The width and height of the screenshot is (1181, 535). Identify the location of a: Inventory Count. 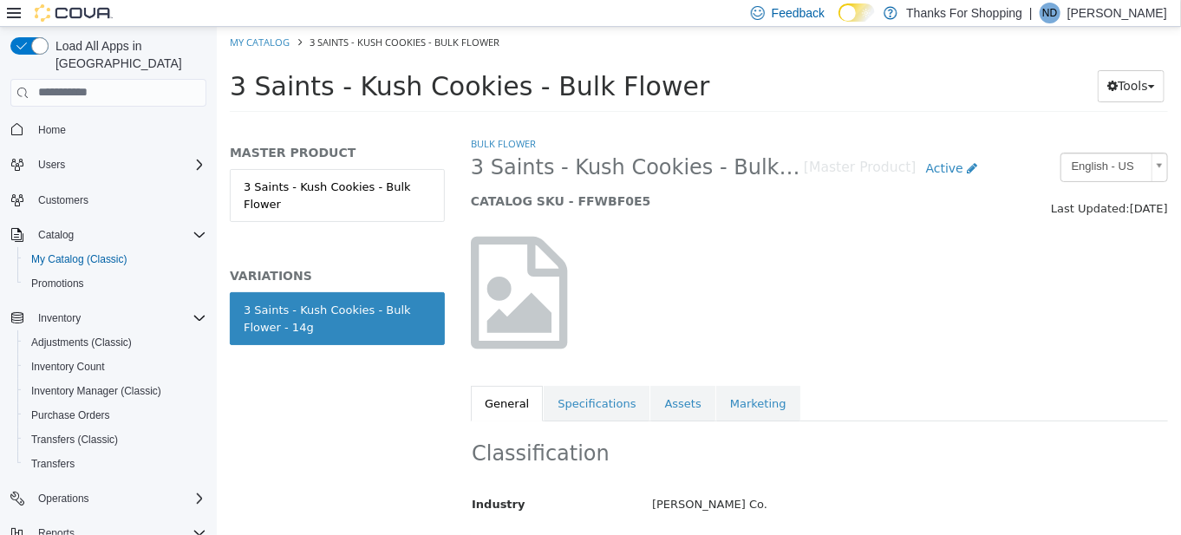
(68, 367).